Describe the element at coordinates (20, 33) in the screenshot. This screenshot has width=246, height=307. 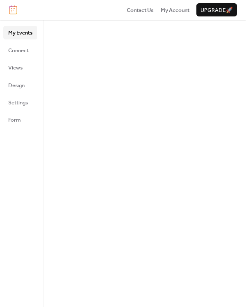
I see `span: My Events` at that location.